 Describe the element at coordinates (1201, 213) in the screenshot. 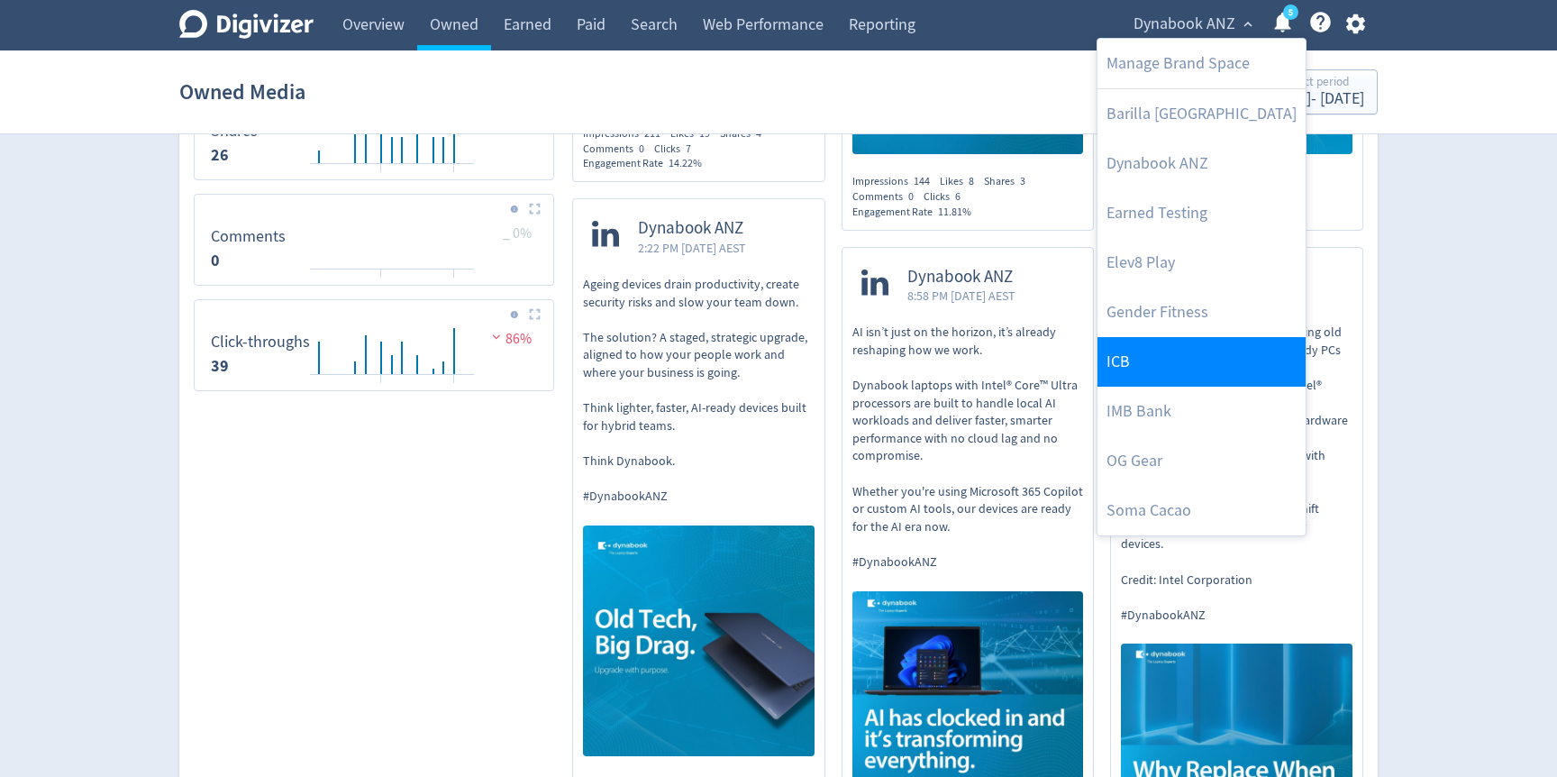

I see `a: Earned Testing` at that location.